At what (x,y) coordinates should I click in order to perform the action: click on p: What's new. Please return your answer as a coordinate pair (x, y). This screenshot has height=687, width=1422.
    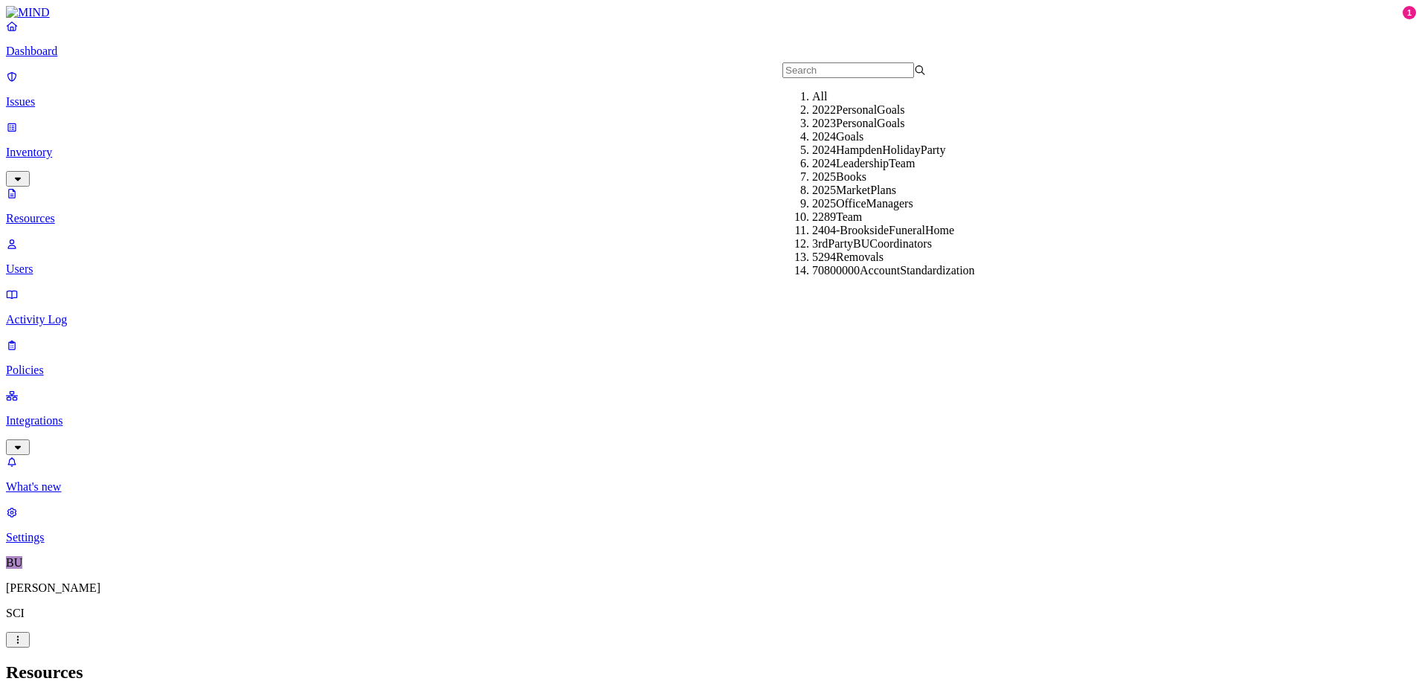
    Looking at the image, I should click on (711, 487).